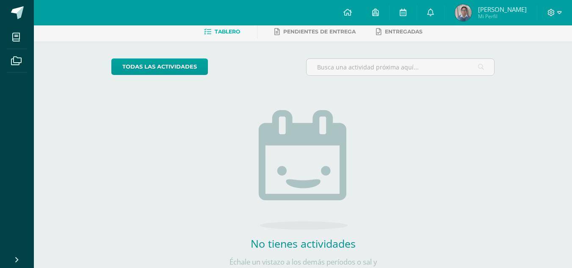  I want to click on span: Mi Perfil, so click(503, 16).